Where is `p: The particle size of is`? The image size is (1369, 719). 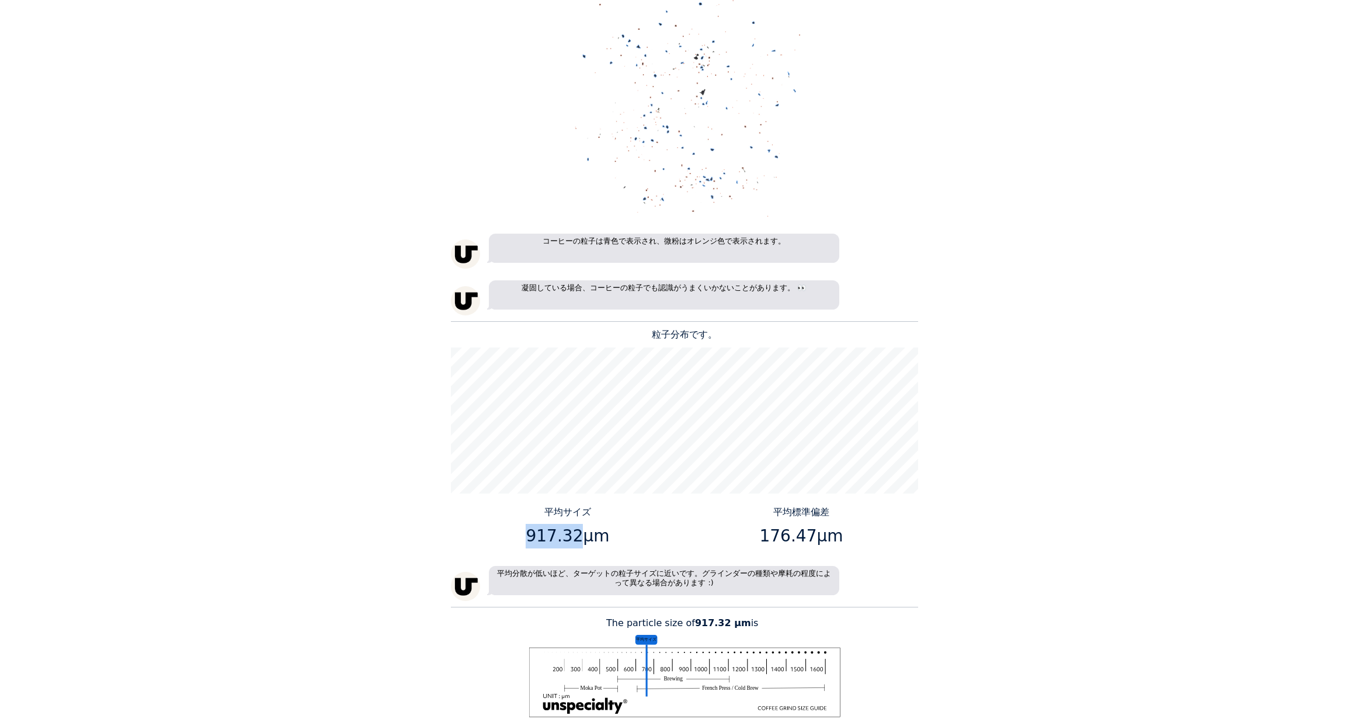
p: The particle size of is is located at coordinates (685, 623).